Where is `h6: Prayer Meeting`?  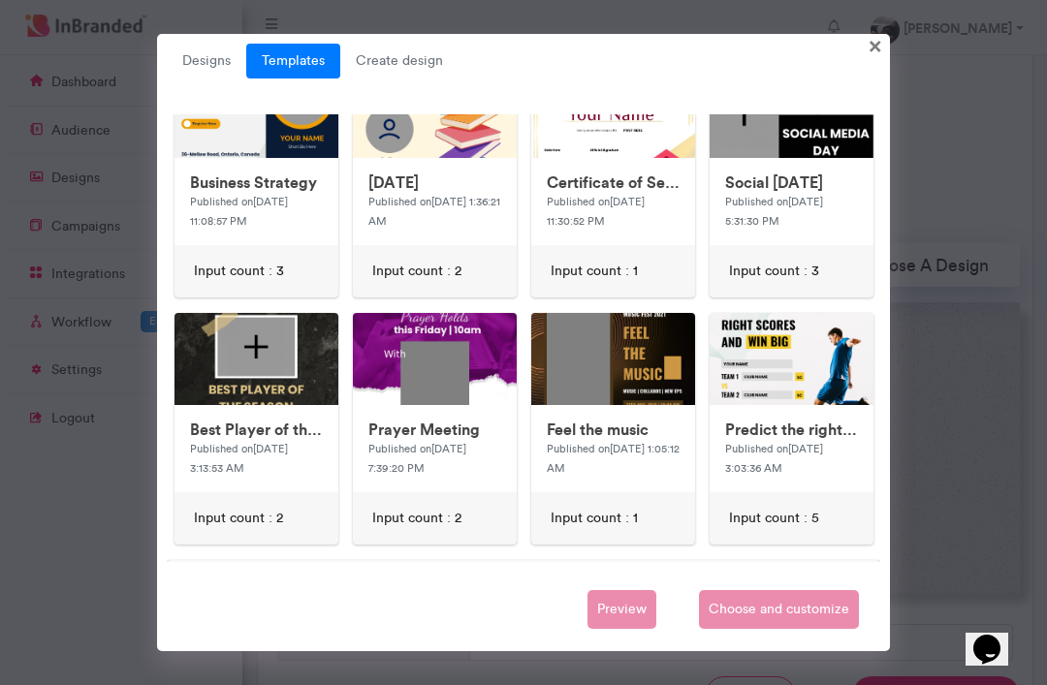
h6: Prayer Meeting is located at coordinates (434, 429).